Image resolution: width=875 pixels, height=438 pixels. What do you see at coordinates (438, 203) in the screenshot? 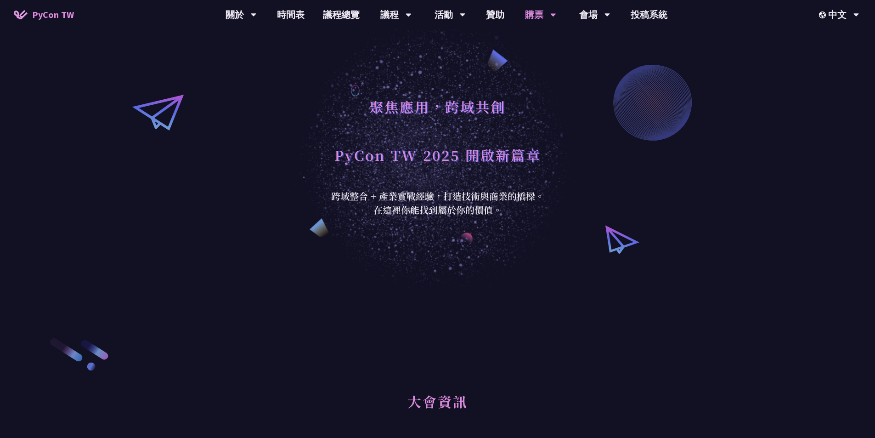
I see `div: 跨域整合 + 產業實戰經驗，打造技術與商業的橋樑。 在這裡你能找到屬於你的價值。` at bounding box center [438, 203].